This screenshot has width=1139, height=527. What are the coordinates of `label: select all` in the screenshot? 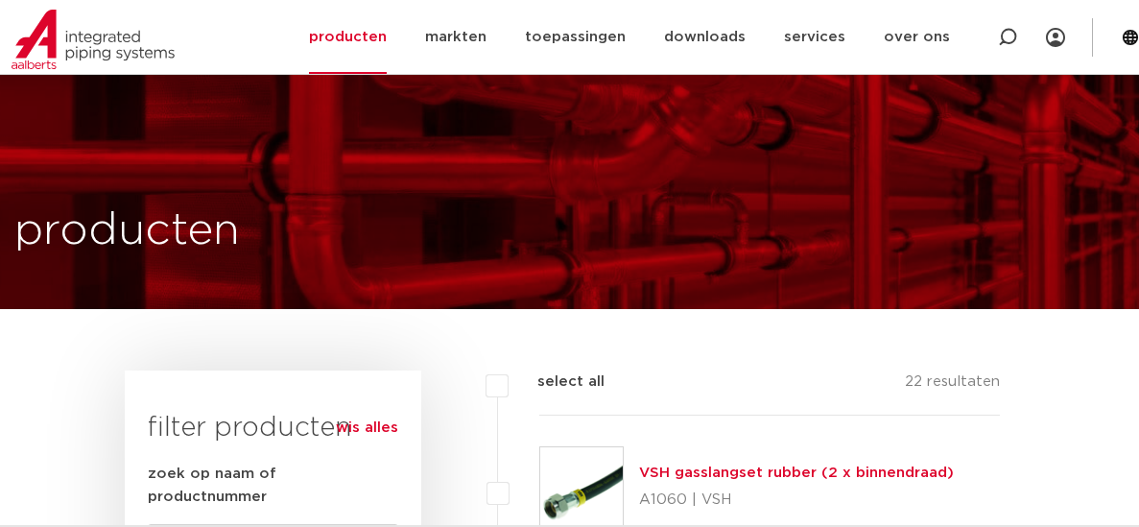 It's located at (557, 382).